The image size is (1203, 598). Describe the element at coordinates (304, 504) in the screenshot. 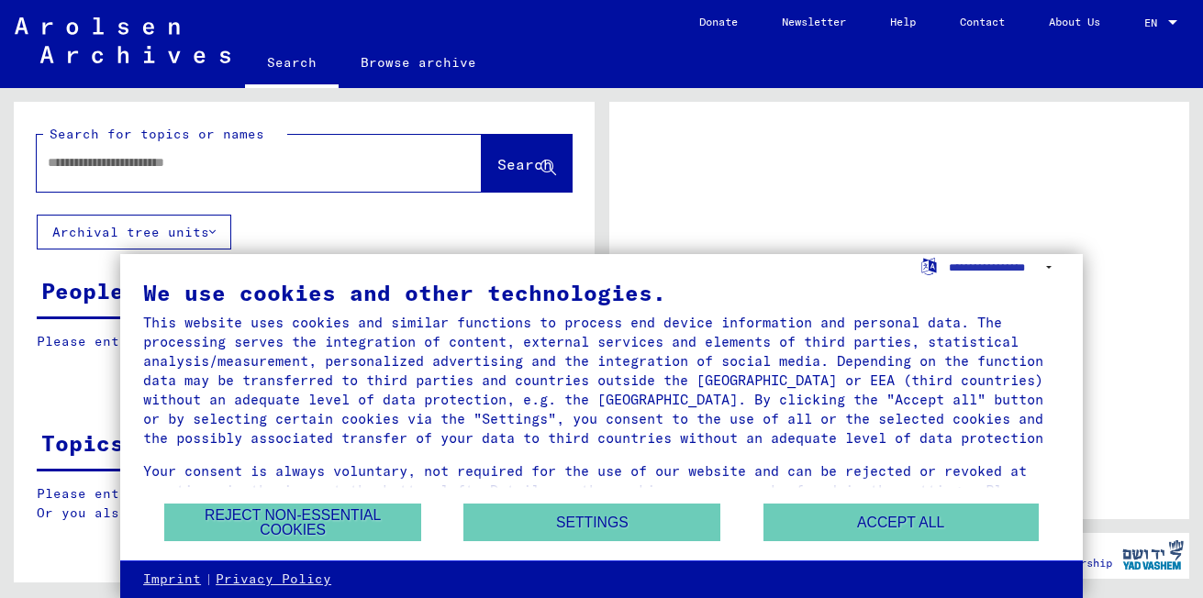

I see `p: Please enter a search term or set filters to get results. Or you also can browse the manually.` at that location.